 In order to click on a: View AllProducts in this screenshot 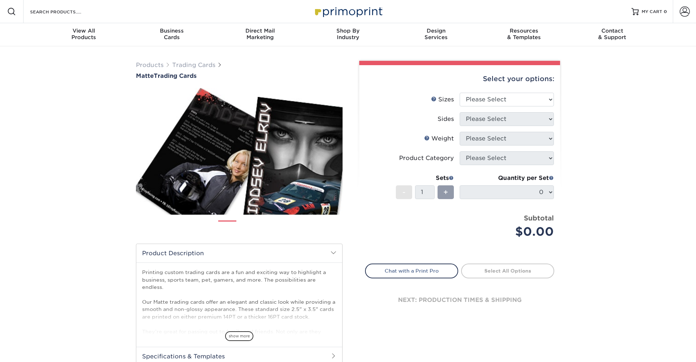, I will do `click(84, 35)`.